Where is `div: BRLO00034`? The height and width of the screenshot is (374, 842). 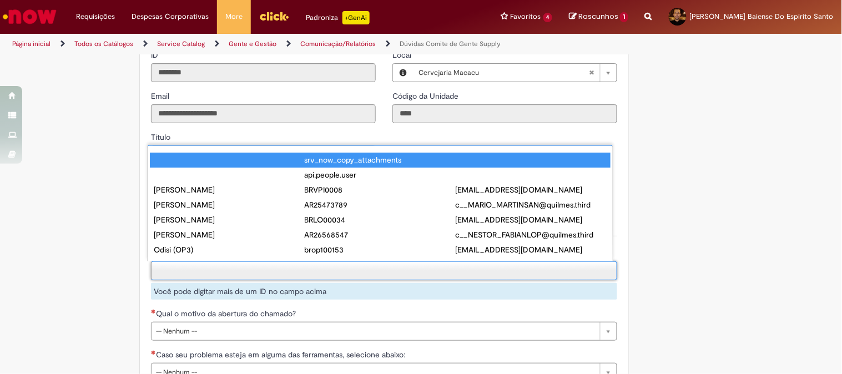 div: BRLO00034 is located at coordinates (380, 220).